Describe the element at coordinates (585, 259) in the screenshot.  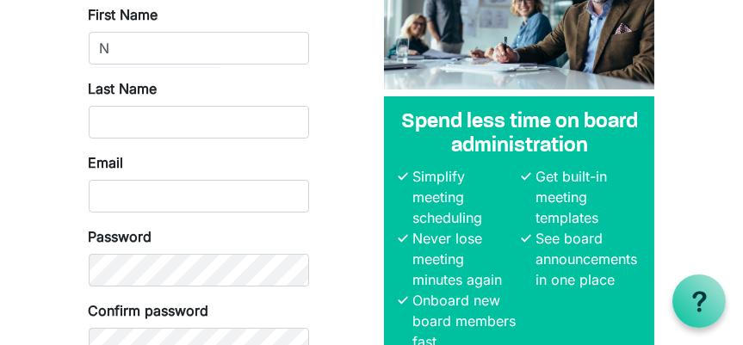
I see `li: See board announcements in one place` at that location.